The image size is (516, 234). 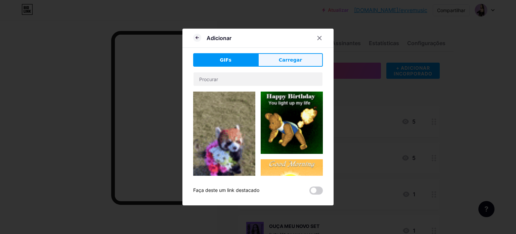 What do you see at coordinates (290, 60) in the screenshot?
I see `font: Carregar` at bounding box center [290, 60].